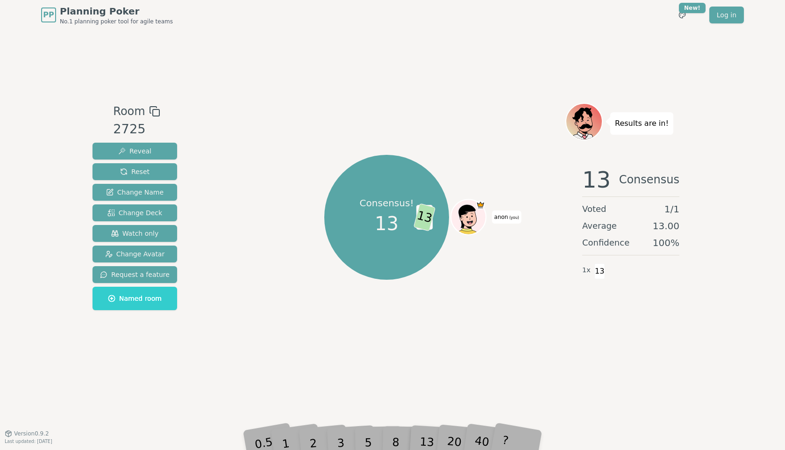  I want to click on button: Request a feature, so click(135, 274).